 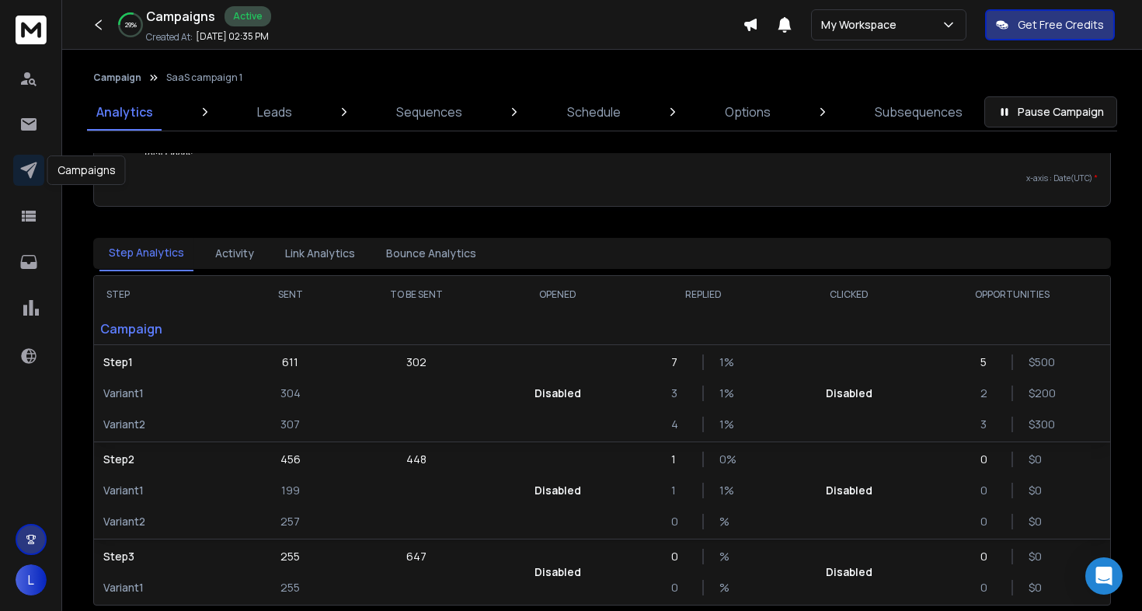 What do you see at coordinates (290, 424) in the screenshot?
I see `p: 307` at bounding box center [290, 424].